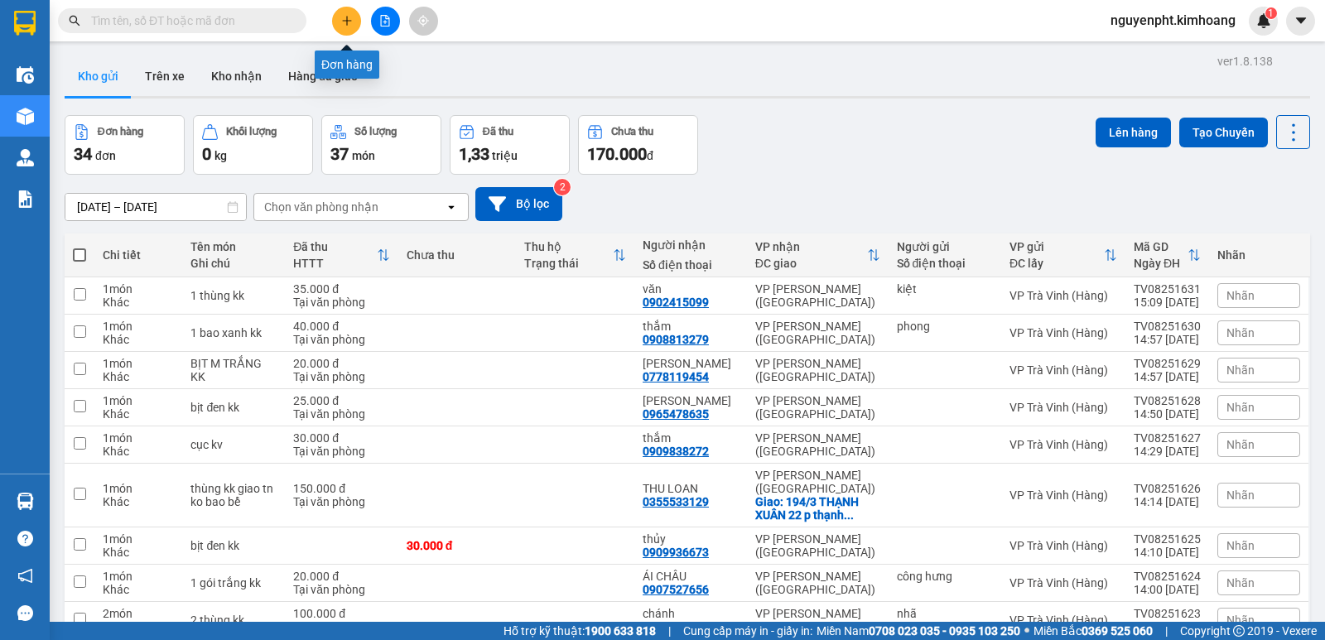 This screenshot has height=640, width=1325. I want to click on span: plus, so click(347, 21).